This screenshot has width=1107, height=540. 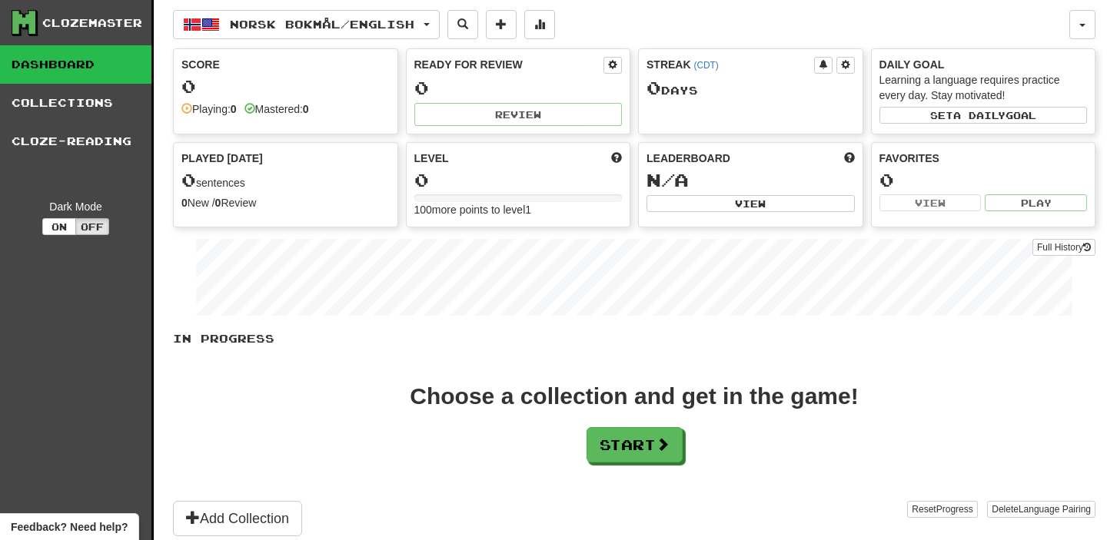 What do you see at coordinates (238, 519) in the screenshot?
I see `button: Add Collection` at bounding box center [238, 519].